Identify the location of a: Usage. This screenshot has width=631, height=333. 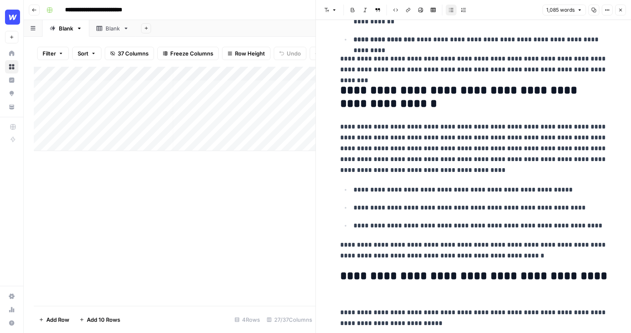
(12, 310).